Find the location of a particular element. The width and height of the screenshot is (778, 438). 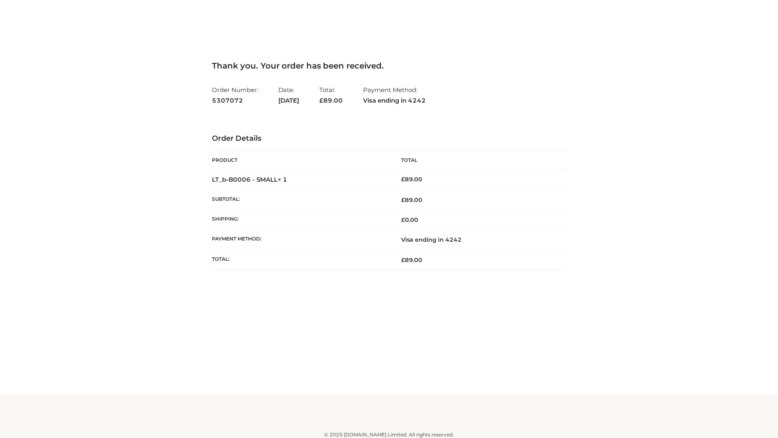

strong: Visa ending in 4242 is located at coordinates (394, 100).